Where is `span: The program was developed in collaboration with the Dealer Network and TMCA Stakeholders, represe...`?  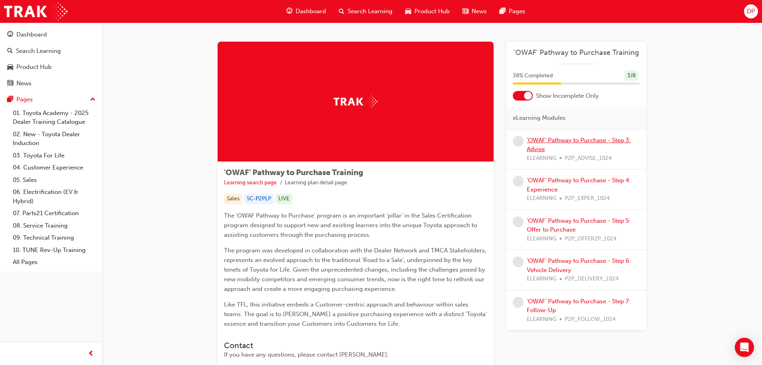 span: The program was developed in collaboration with the Dealer Network and TMCA Stakeholders, represe... is located at coordinates (356, 269).